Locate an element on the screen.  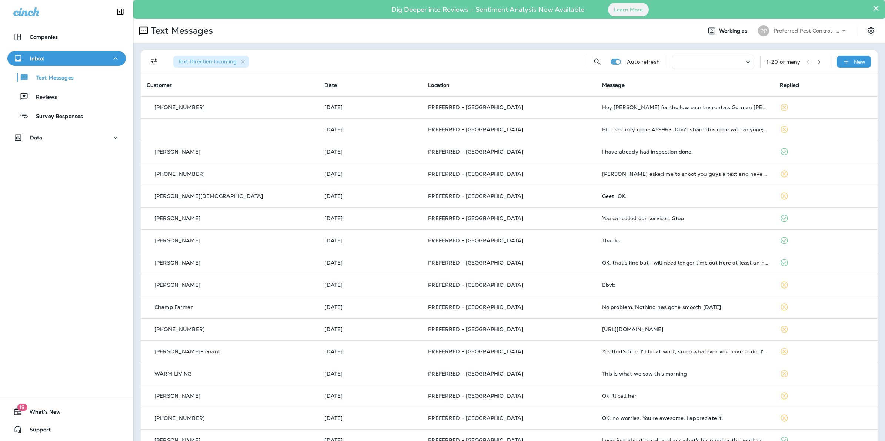
div: Geez. OK. is located at coordinates (685, 196).